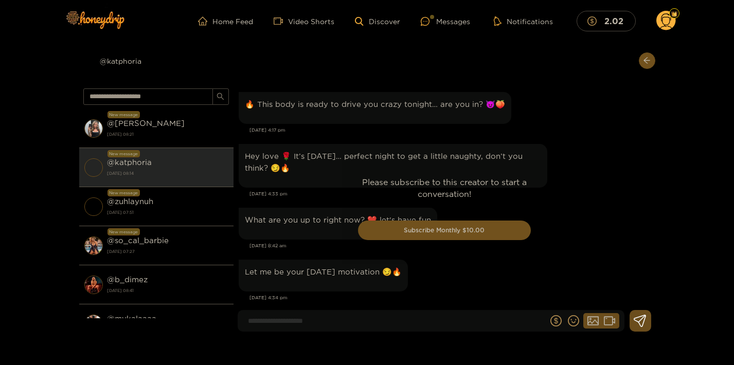  I want to click on button: Notifications, so click(523, 21).